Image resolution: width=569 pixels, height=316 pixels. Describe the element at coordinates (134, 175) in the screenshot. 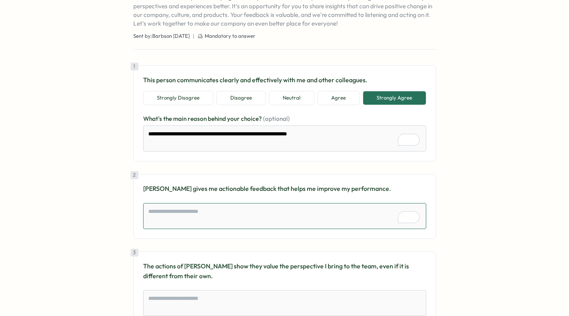

I see `div: 2` at that location.